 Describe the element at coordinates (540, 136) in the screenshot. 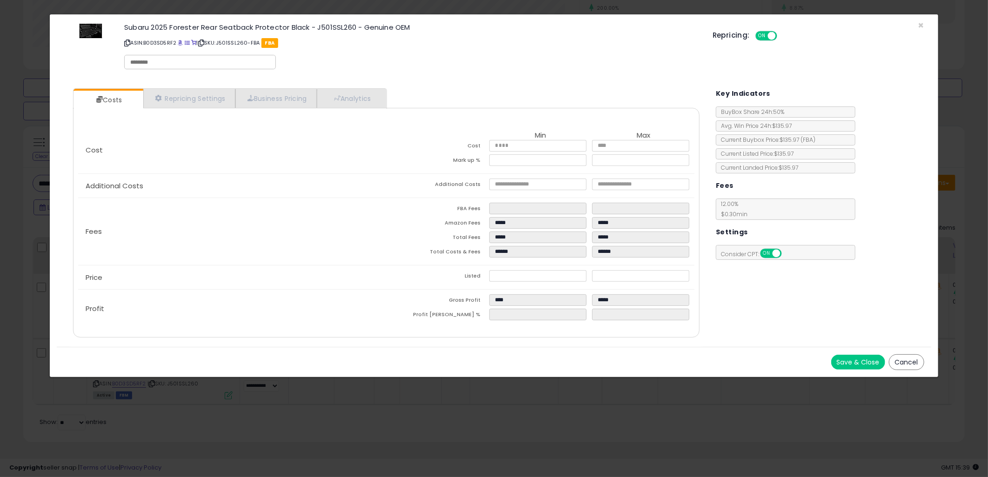

I see `th: Min` at that location.